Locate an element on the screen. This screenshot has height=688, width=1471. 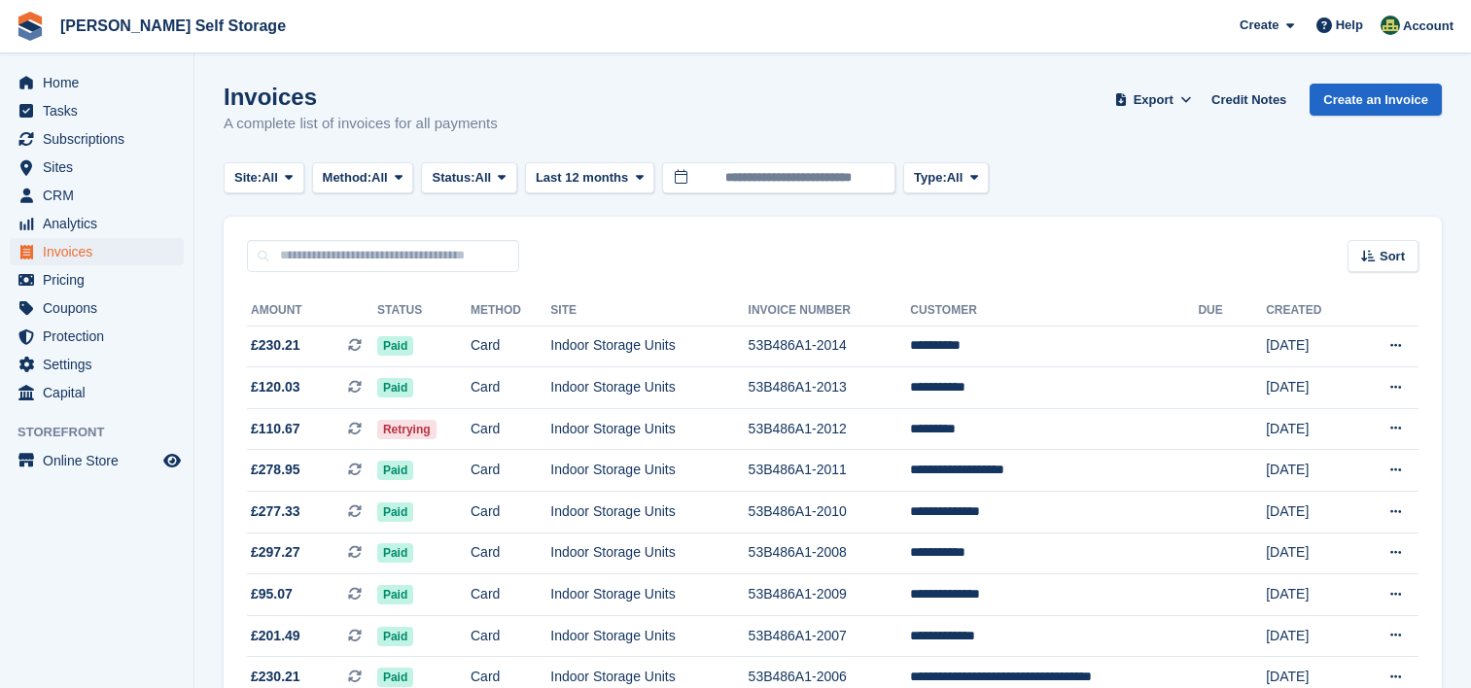
td: 53B486A1-2007 is located at coordinates (829, 636).